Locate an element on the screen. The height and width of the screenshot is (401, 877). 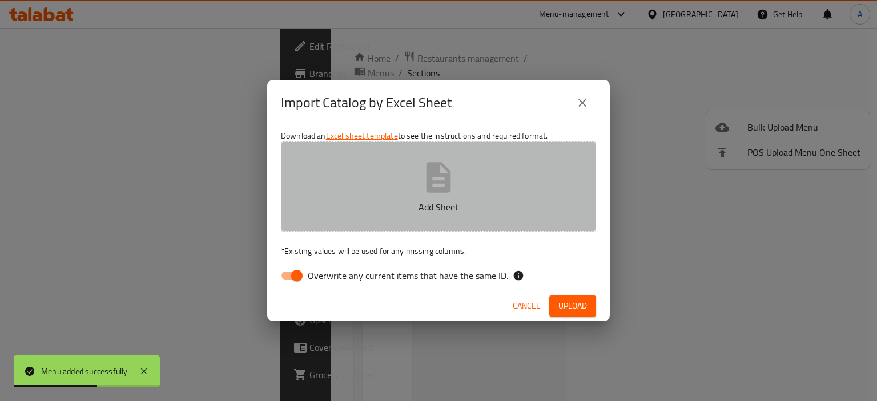
p: Existing values will be used for any missing columns. is located at coordinates (438, 251).